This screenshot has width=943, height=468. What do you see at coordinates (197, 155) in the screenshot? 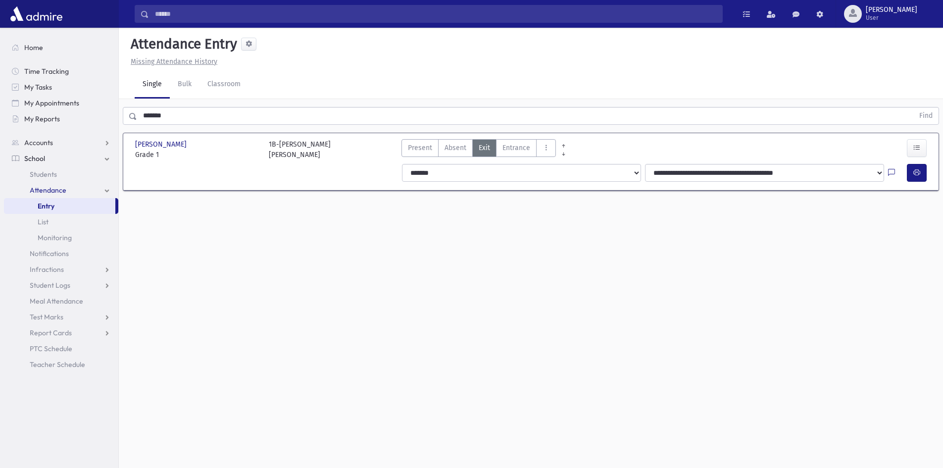
I see `span: Grade 1` at bounding box center [197, 155].